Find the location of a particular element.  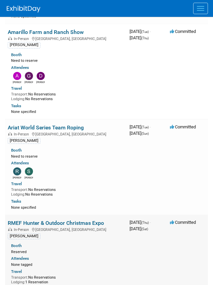

div: Dean Woods is located at coordinates (40, 82).